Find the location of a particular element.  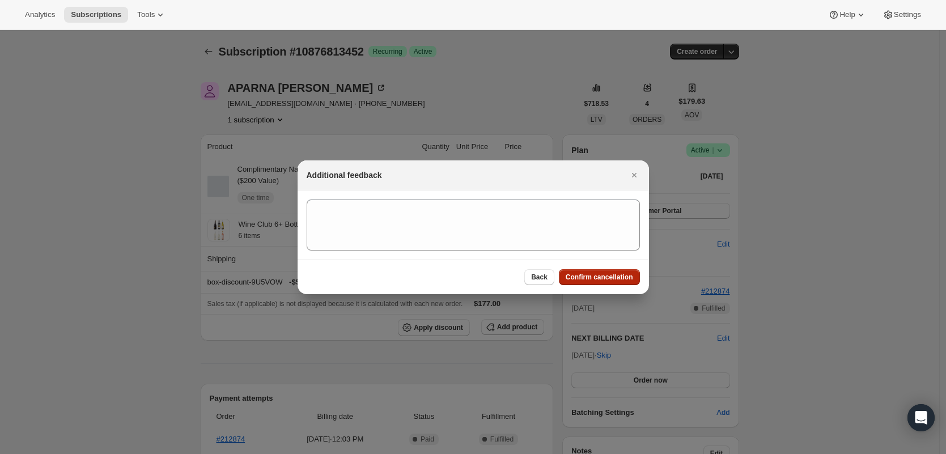

span: Analytics is located at coordinates (40, 15).